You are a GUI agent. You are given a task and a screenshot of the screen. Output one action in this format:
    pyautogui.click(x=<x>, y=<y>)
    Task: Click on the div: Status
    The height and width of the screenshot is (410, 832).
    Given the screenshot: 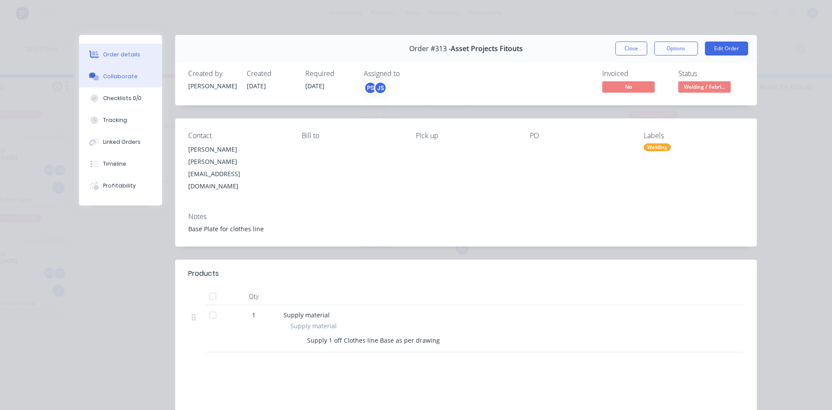 What is the action you would take?
    pyautogui.click(x=711, y=73)
    